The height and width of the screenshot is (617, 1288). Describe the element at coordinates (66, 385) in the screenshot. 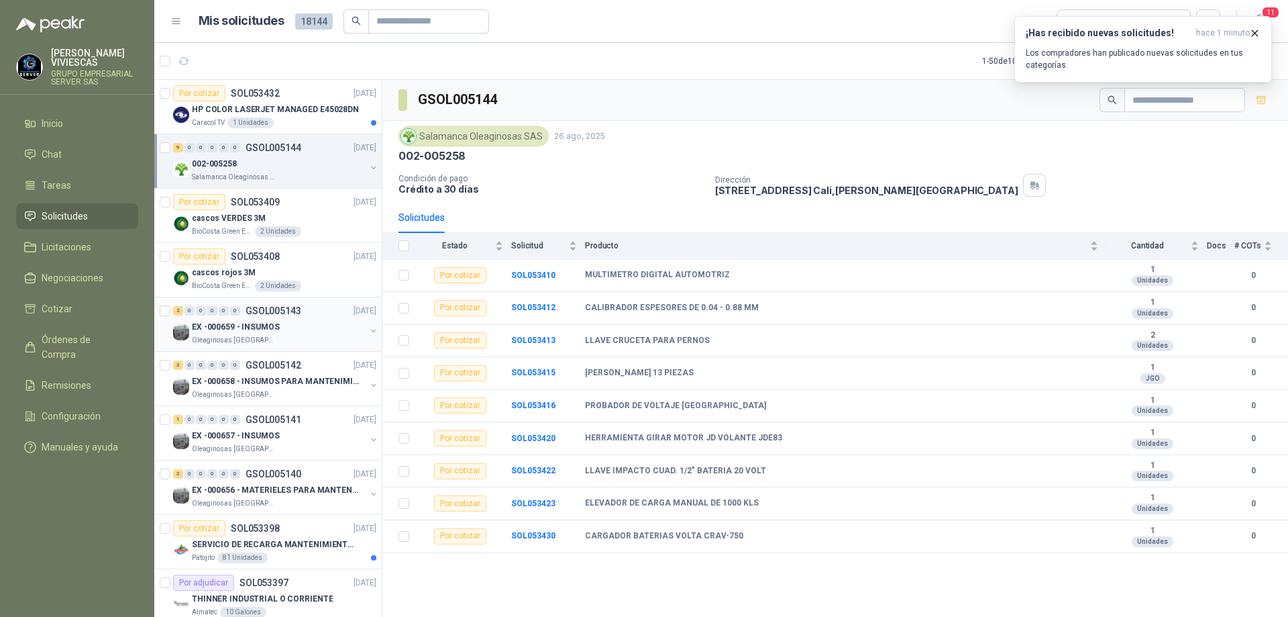

I see `span: Remisiones` at that location.